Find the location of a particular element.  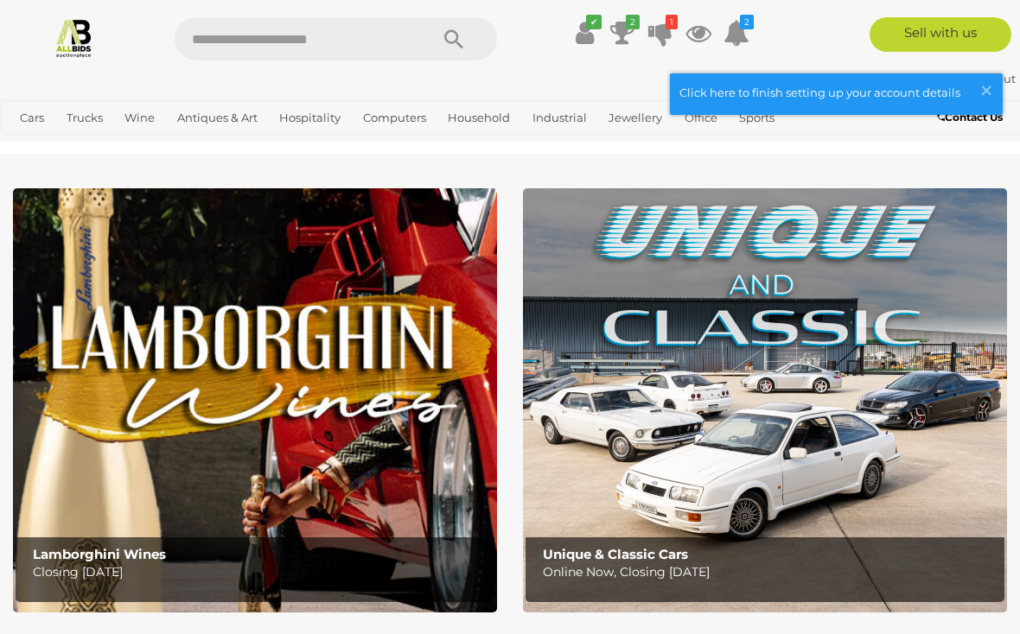

a: Office is located at coordinates (701, 118).